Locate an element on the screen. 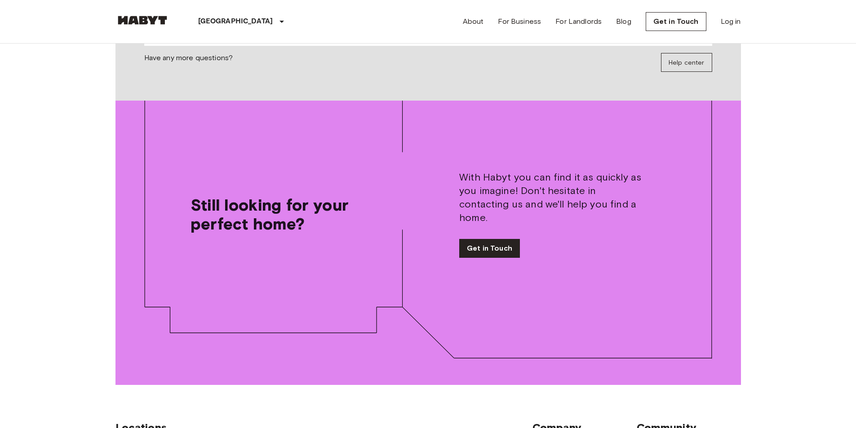 Image resolution: width=856 pixels, height=428 pixels. span: Still looking for your perfect home? is located at coordinates (284, 214).